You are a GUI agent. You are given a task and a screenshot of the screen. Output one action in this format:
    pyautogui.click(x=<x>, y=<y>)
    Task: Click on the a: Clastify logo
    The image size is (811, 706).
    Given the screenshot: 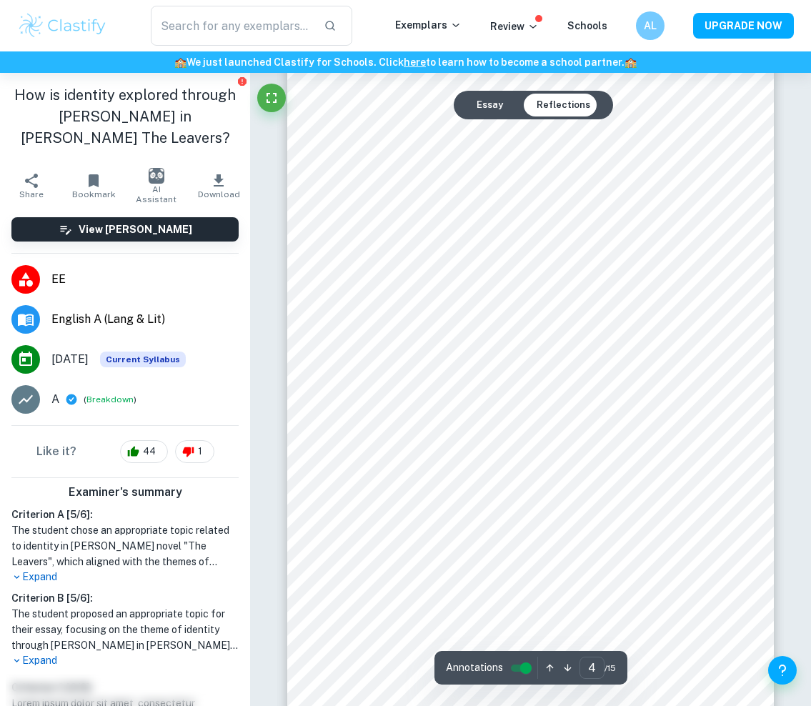 What is the action you would take?
    pyautogui.click(x=62, y=26)
    